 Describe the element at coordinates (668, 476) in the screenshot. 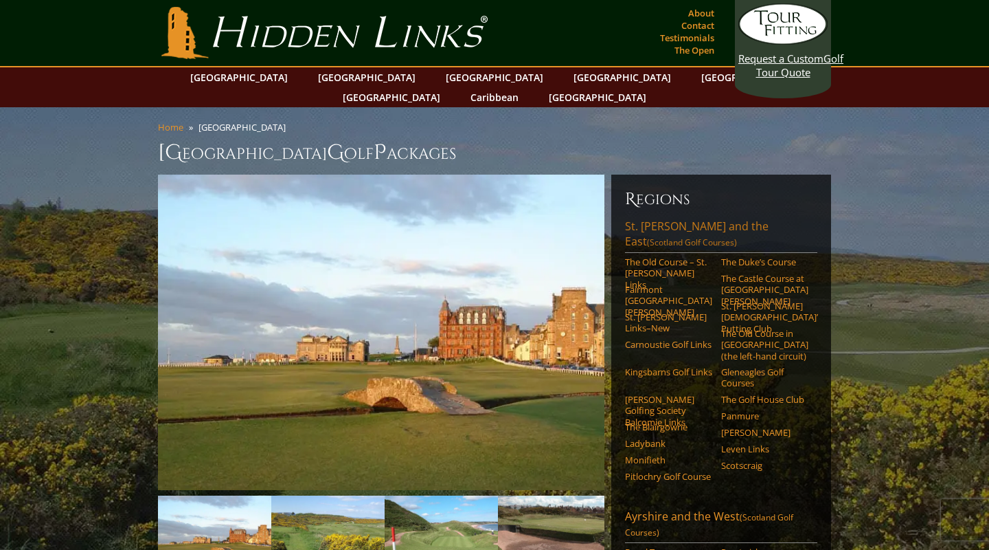

I see `a: Pitlochry Golf Course` at that location.